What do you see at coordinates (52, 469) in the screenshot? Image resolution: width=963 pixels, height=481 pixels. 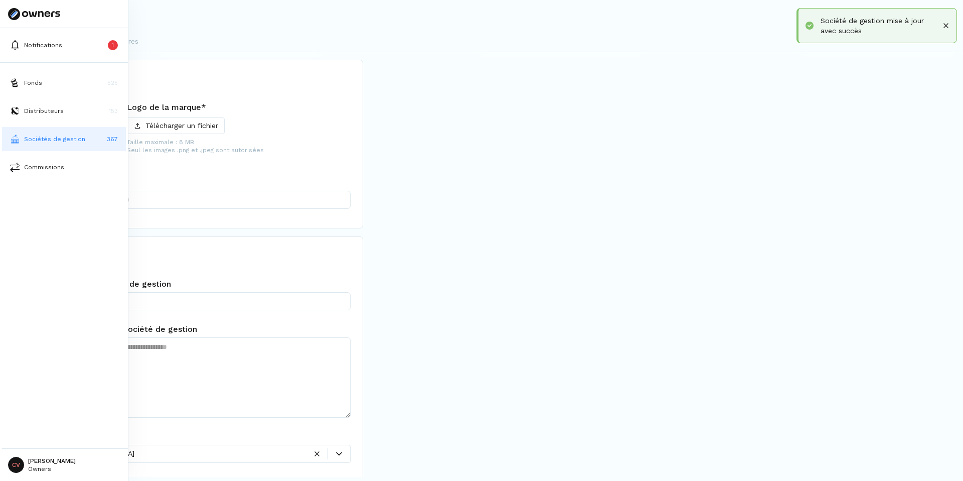 I see `p: Owners` at bounding box center [52, 469].